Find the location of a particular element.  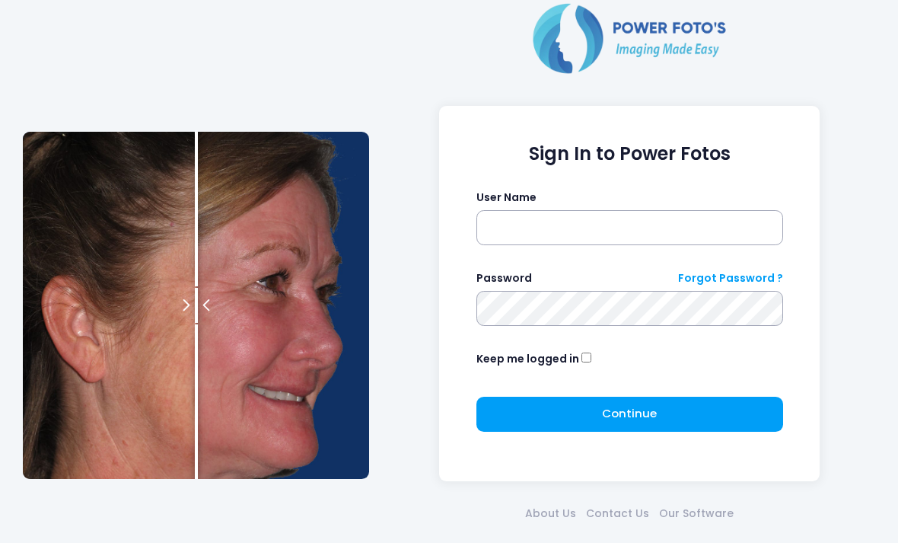

a: Contact Us is located at coordinates (618, 513).